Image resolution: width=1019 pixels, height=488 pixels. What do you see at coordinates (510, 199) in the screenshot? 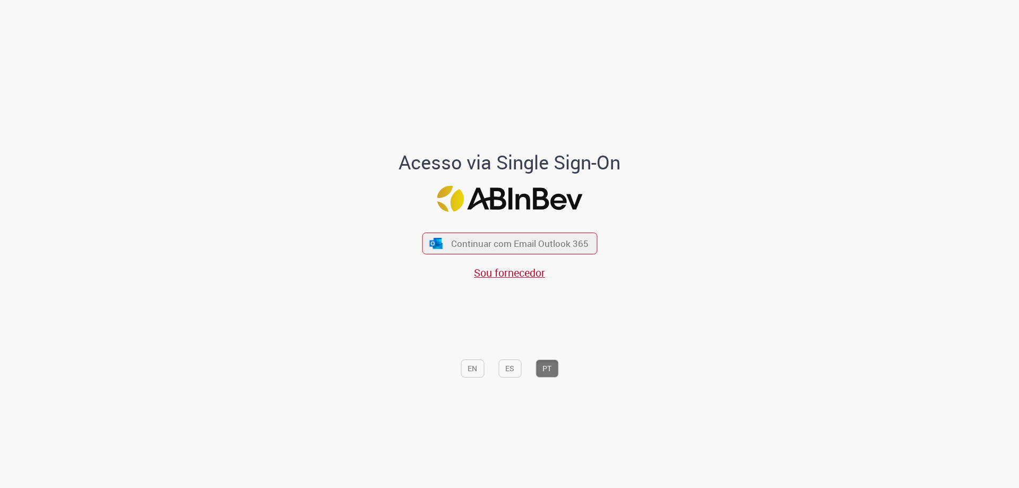
I see `img: Logo ABInBev` at bounding box center [510, 199].